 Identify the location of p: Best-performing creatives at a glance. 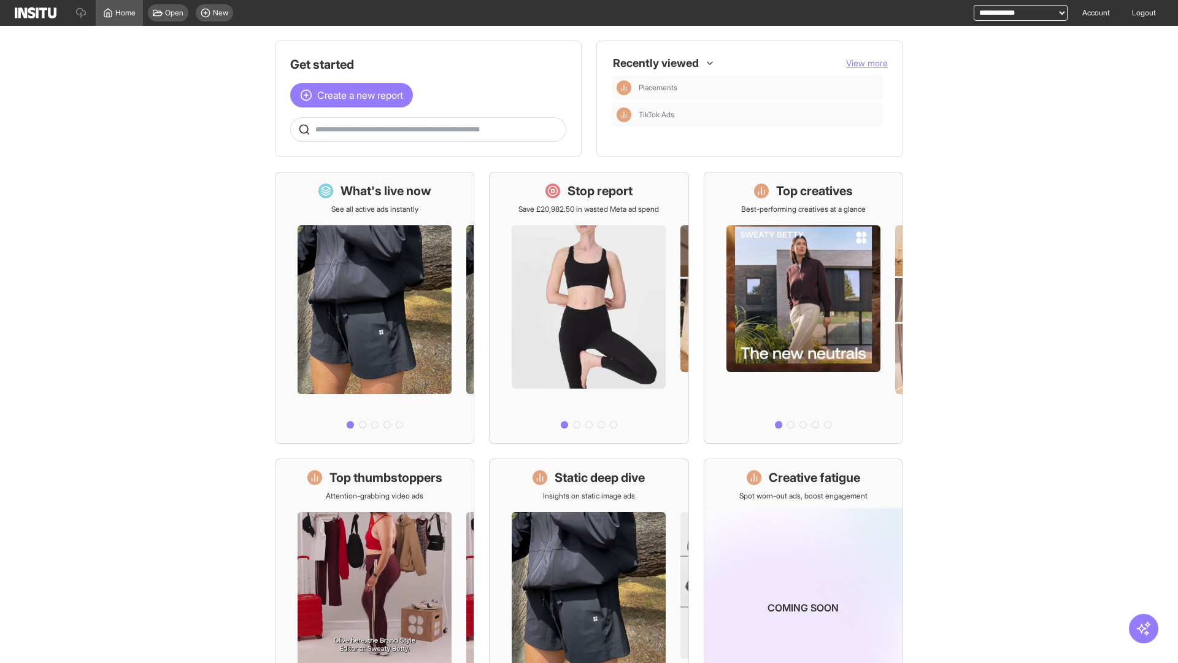
(803, 209).